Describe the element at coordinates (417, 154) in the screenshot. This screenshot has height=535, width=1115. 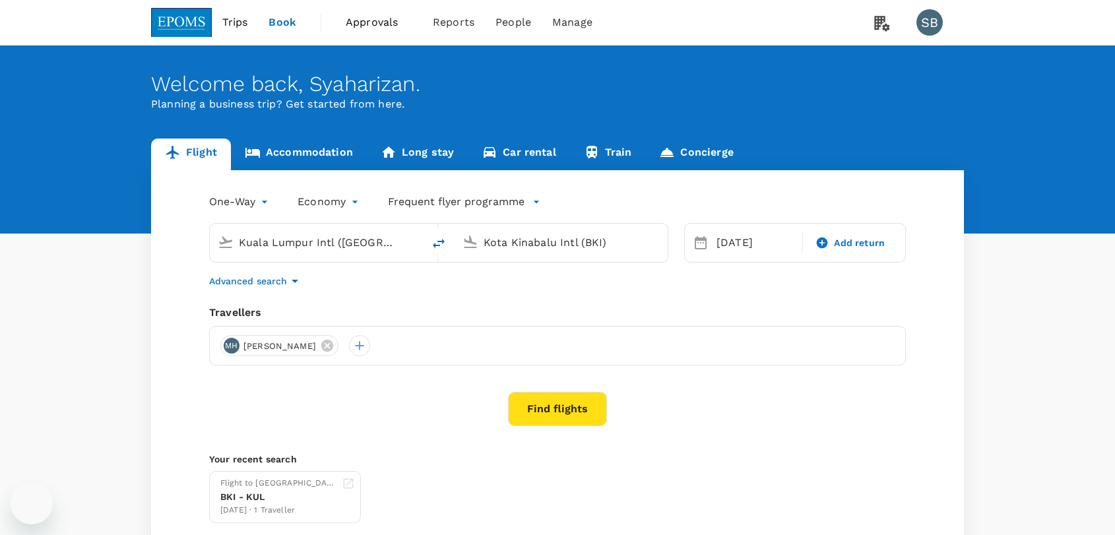
I see `a: Long stay` at that location.